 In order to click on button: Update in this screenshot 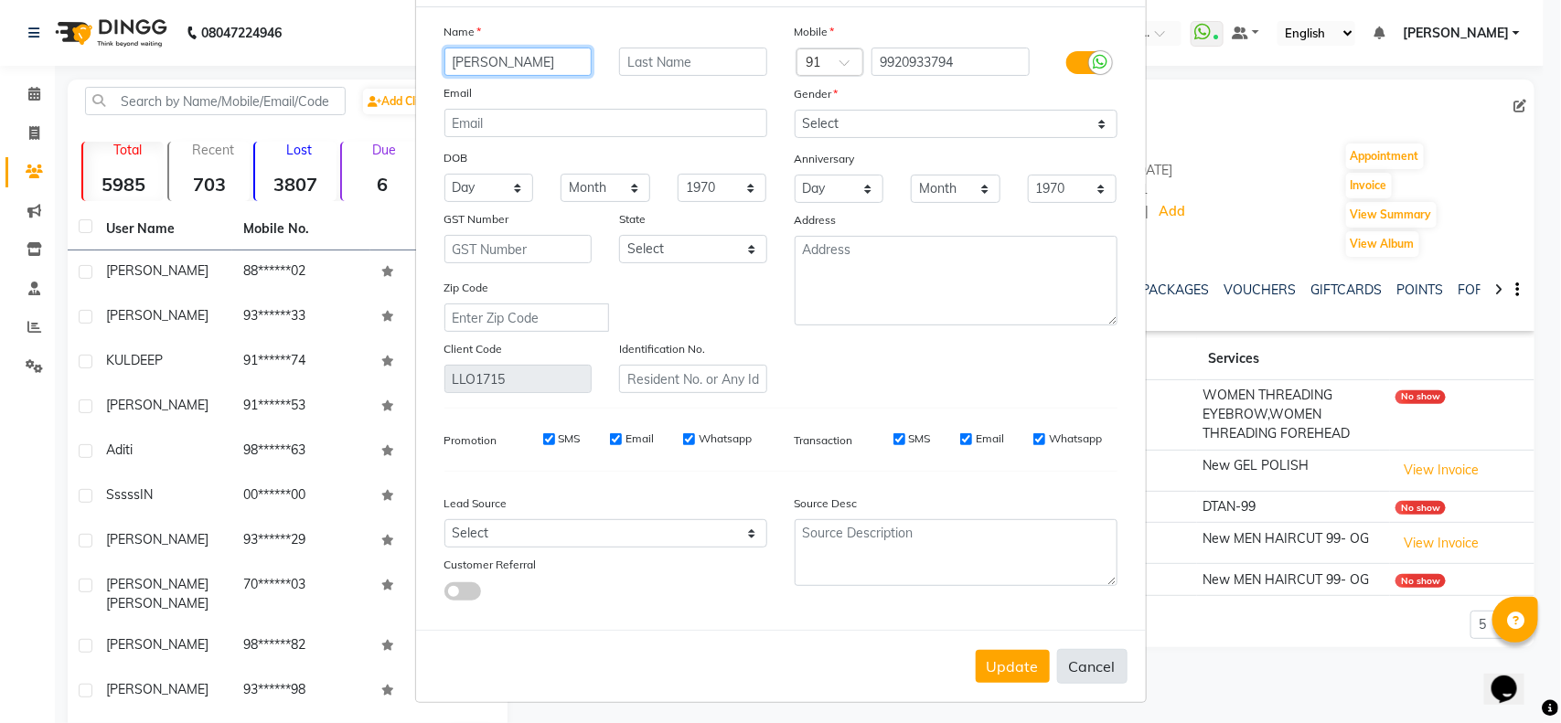, I will do `click(1012, 667)`.